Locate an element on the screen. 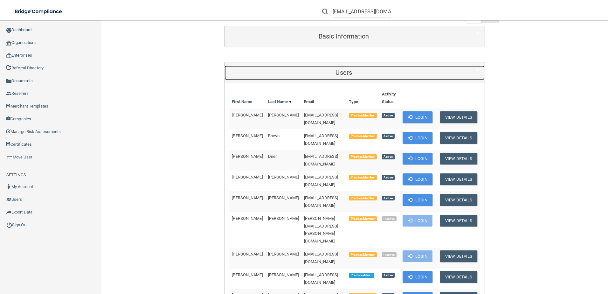 This screenshot has width=608, height=294. th: Activity Status is located at coordinates (389, 98).